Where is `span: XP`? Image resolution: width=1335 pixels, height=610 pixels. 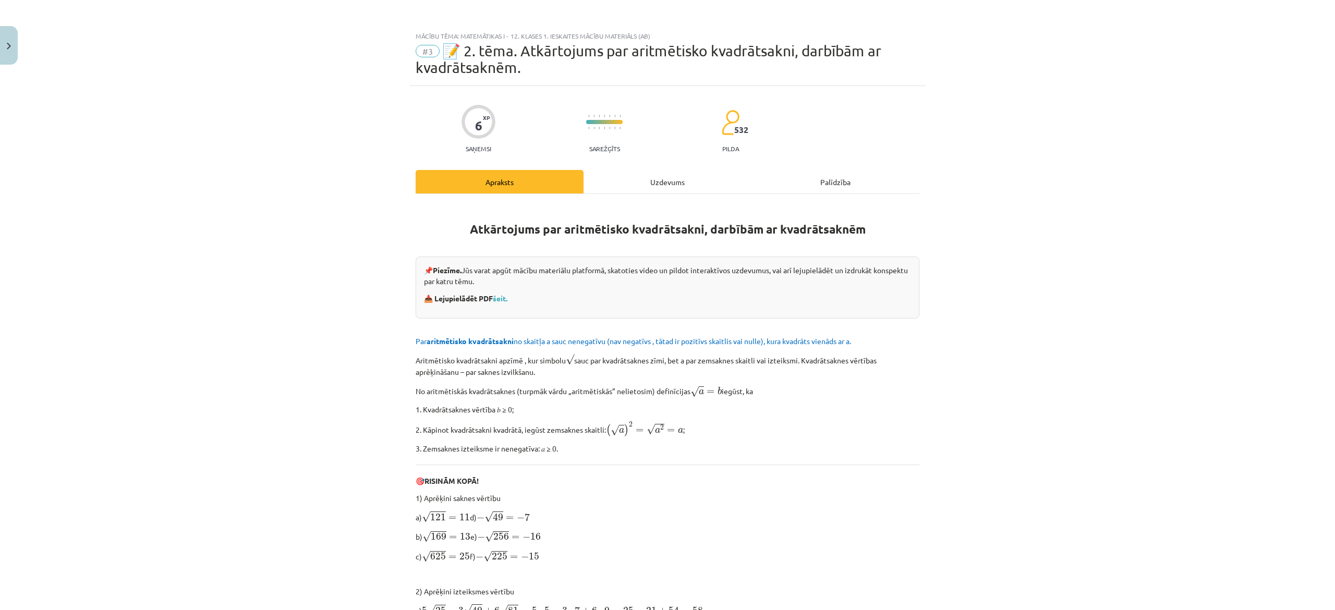 span: XP is located at coordinates (486, 117).